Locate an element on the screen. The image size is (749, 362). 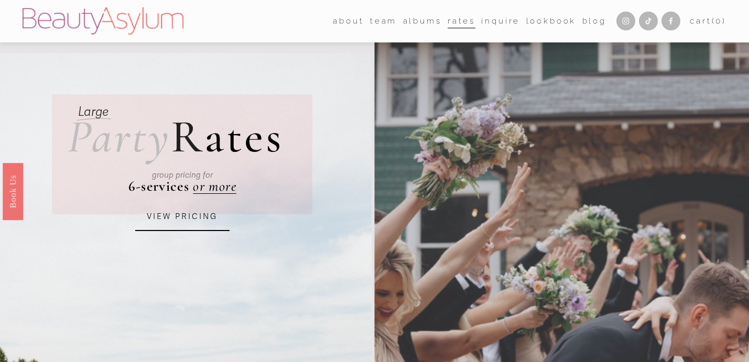
em: group pricing for is located at coordinates (182, 175).